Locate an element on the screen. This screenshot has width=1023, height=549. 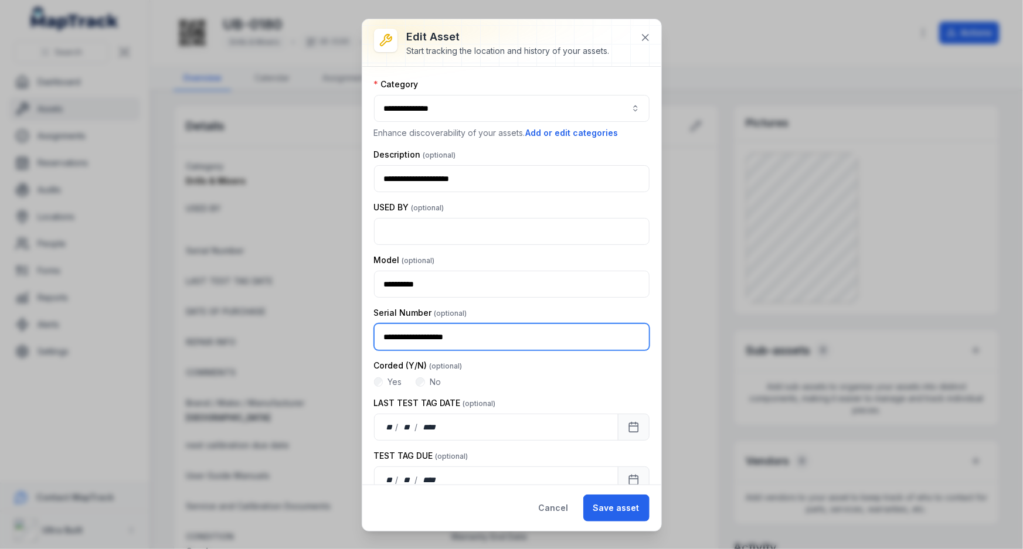
button: Cancel is located at coordinates (553, 508).